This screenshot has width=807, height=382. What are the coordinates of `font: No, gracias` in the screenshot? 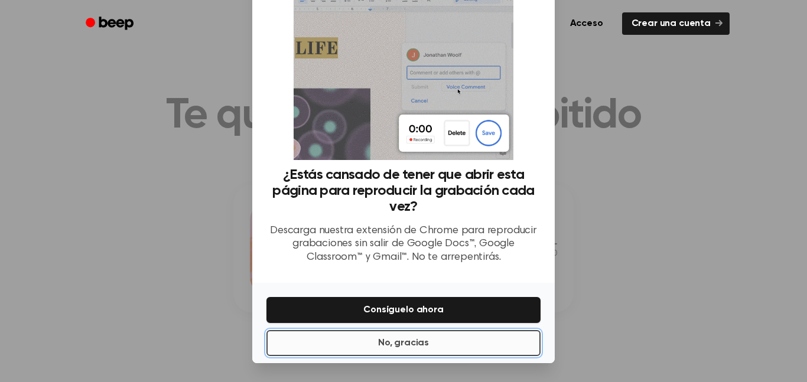 It's located at (404, 343).